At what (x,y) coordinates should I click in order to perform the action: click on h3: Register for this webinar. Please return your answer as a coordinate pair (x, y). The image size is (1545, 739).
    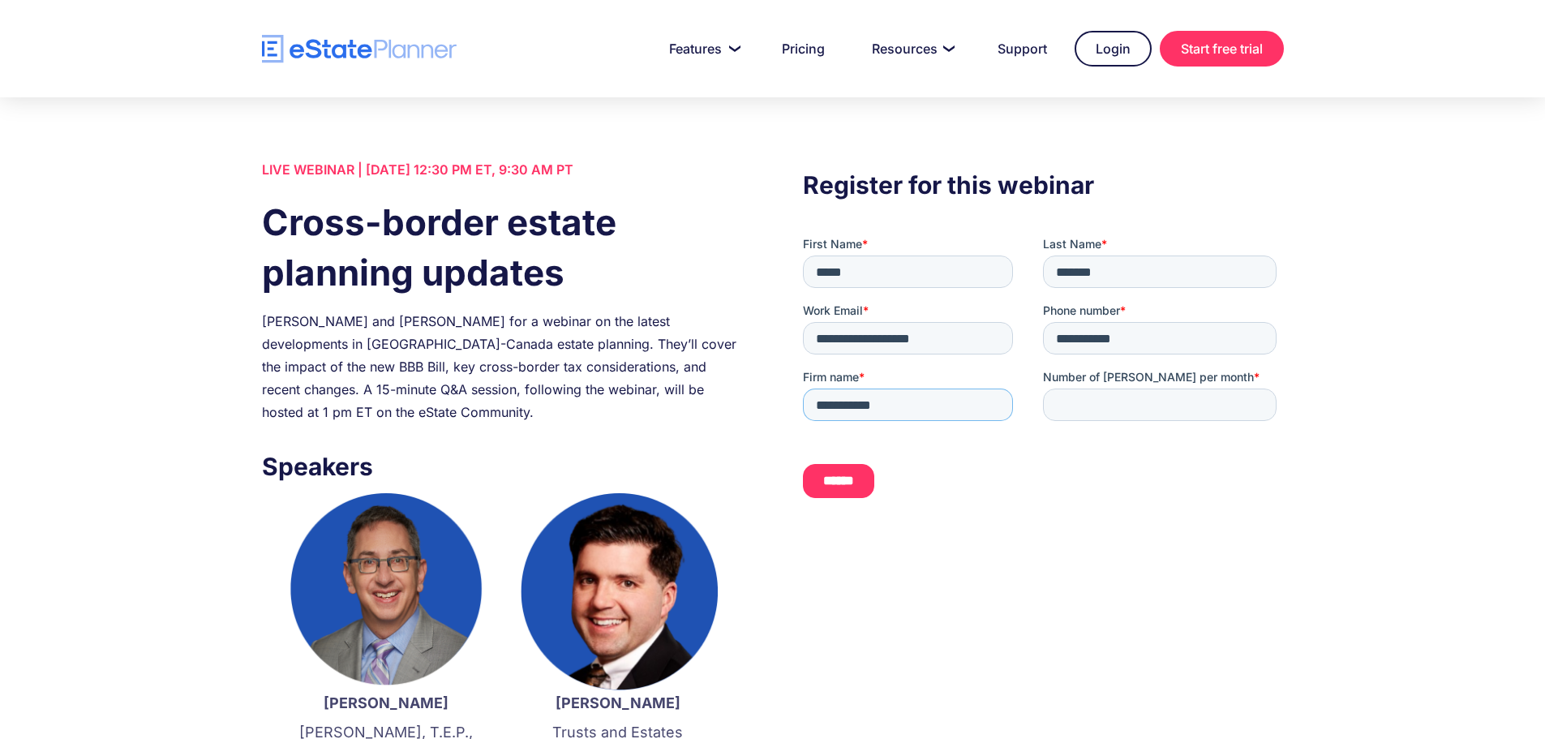
    Looking at the image, I should click on (1043, 185).